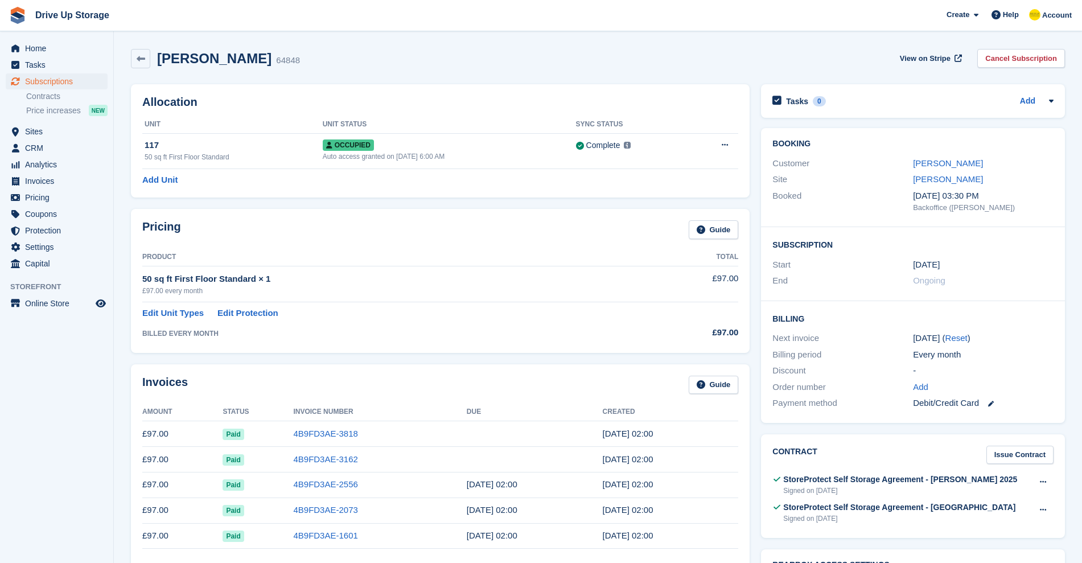  I want to click on th: Unit Status, so click(449, 125).